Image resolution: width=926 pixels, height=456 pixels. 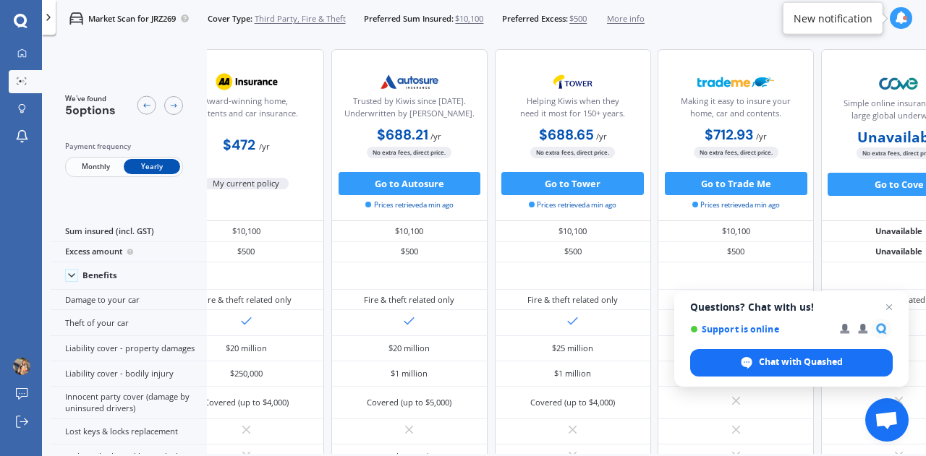 I want to click on span: Monthly, so click(x=95, y=166).